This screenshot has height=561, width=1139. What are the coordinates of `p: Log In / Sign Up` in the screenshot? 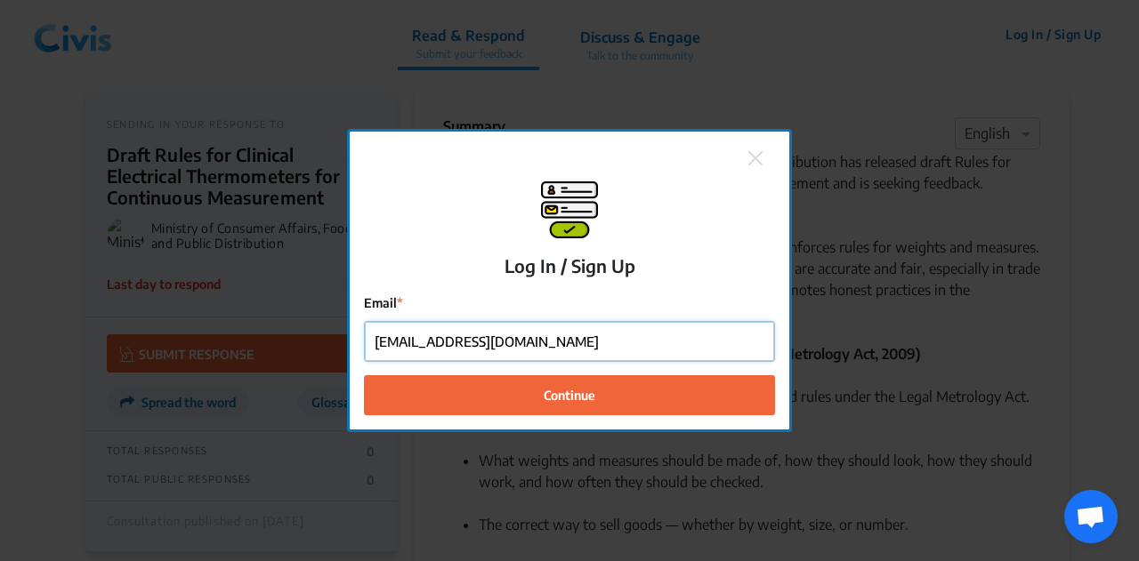 It's located at (569, 266).